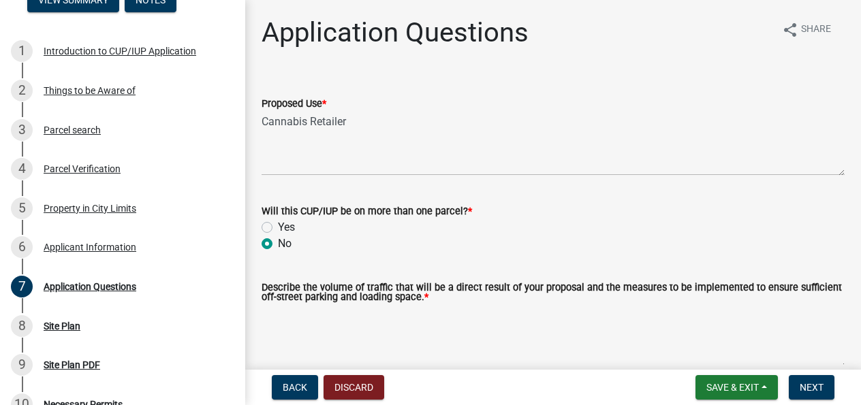  What do you see at coordinates (553, 293) in the screenshot?
I see `label: Describe the volume of traffic that will be a direct result of your proposal and the measures to ...` at bounding box center [553, 293].